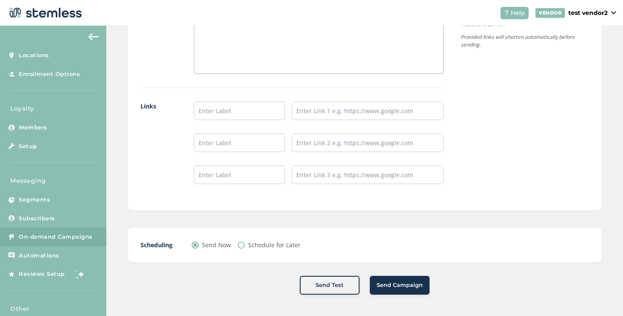 The height and width of the screenshot is (316, 623). I want to click on span: Members, so click(33, 128).